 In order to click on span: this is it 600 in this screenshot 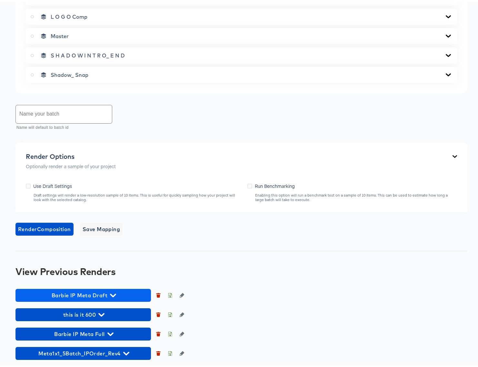, I will do `click(83, 313)`.